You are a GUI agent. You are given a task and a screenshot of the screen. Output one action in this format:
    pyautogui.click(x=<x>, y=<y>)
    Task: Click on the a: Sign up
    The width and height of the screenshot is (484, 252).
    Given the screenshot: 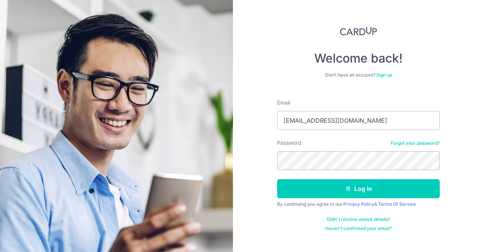 What is the action you would take?
    pyautogui.click(x=384, y=75)
    